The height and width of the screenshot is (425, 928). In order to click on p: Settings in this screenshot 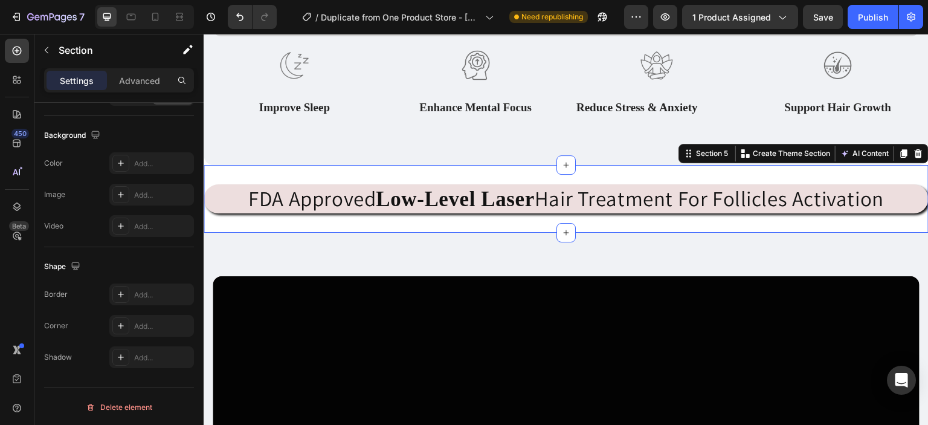, I will do `click(77, 80)`.